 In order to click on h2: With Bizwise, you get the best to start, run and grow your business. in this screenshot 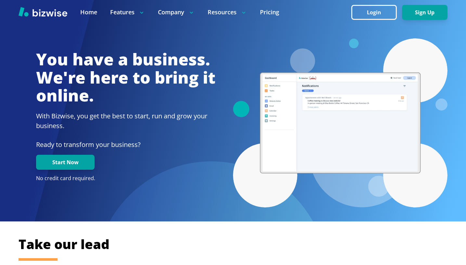, I will do `click(126, 121)`.